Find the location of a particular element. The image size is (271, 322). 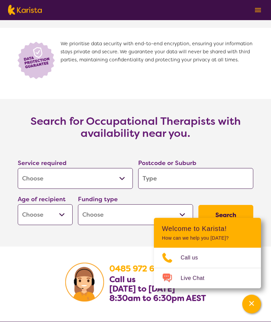

img: menu is located at coordinates (258, 10).